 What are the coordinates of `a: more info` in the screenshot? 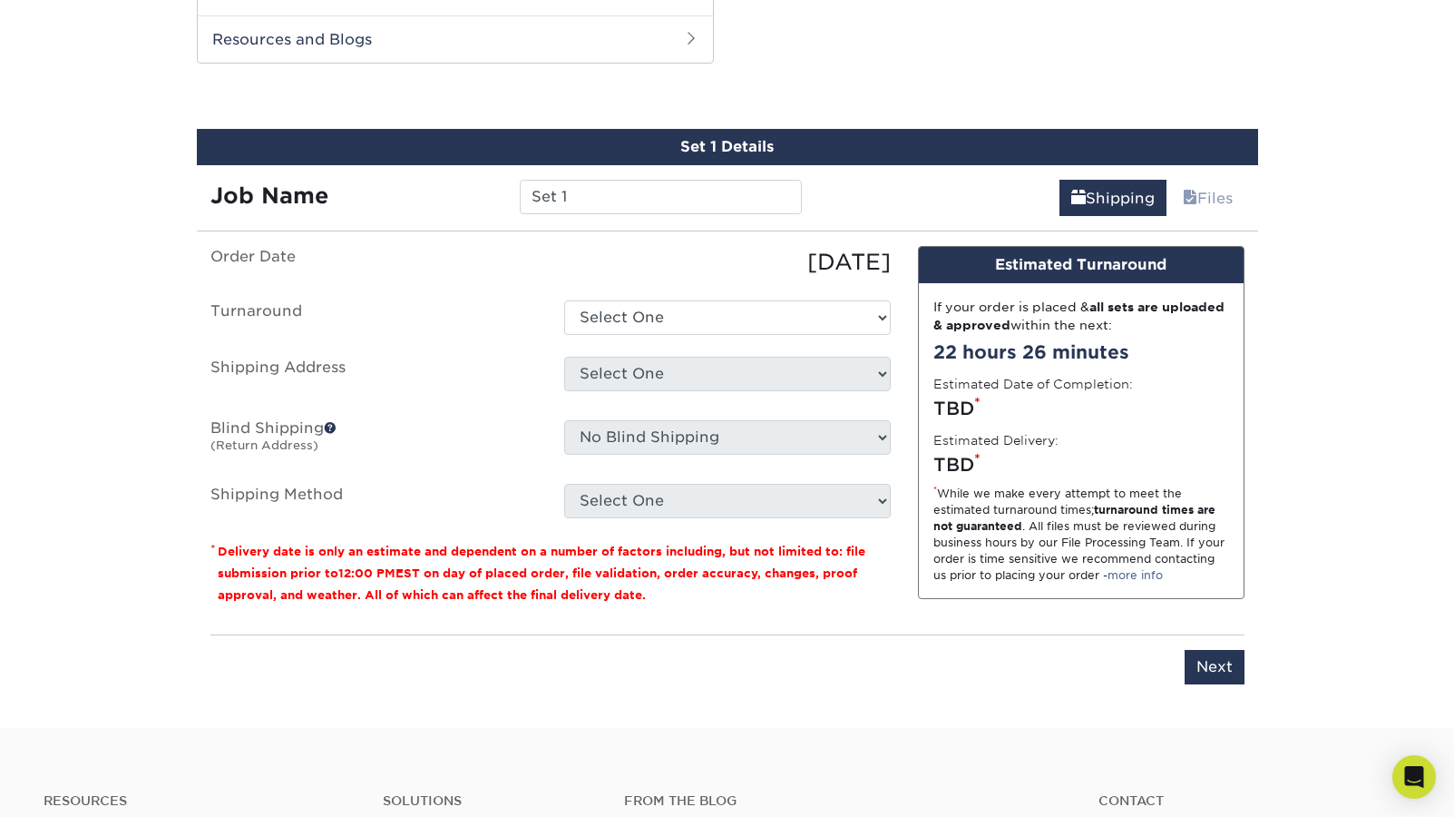 It's located at (1135, 574).